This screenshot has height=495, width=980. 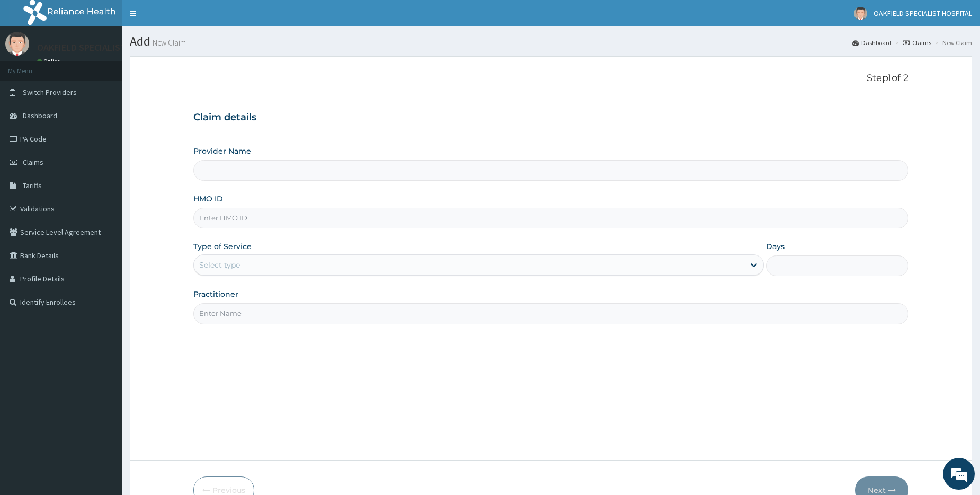 What do you see at coordinates (103, 48) in the screenshot?
I see `p: OAKFIELD SPECIALIST HOSPITAL` at bounding box center [103, 48].